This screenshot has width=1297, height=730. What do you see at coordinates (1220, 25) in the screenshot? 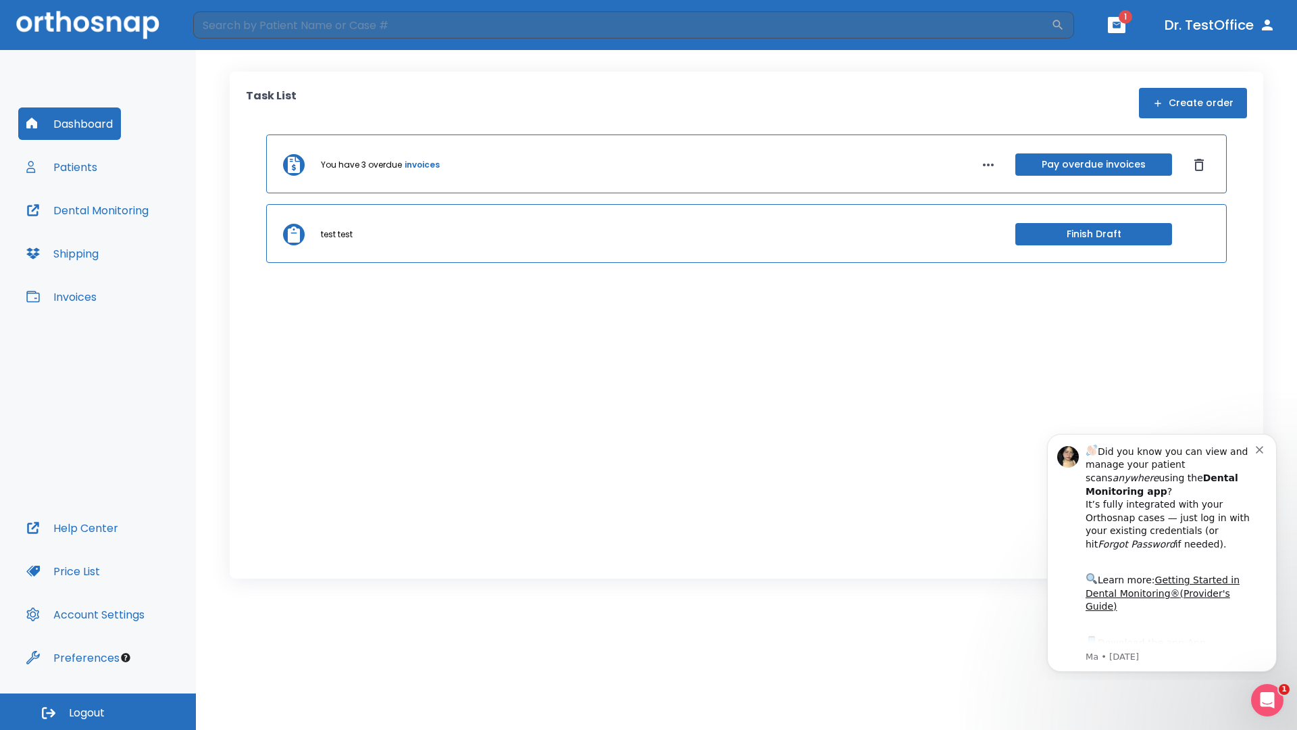
I see `button: Dr. TestOffice` at bounding box center [1220, 25].